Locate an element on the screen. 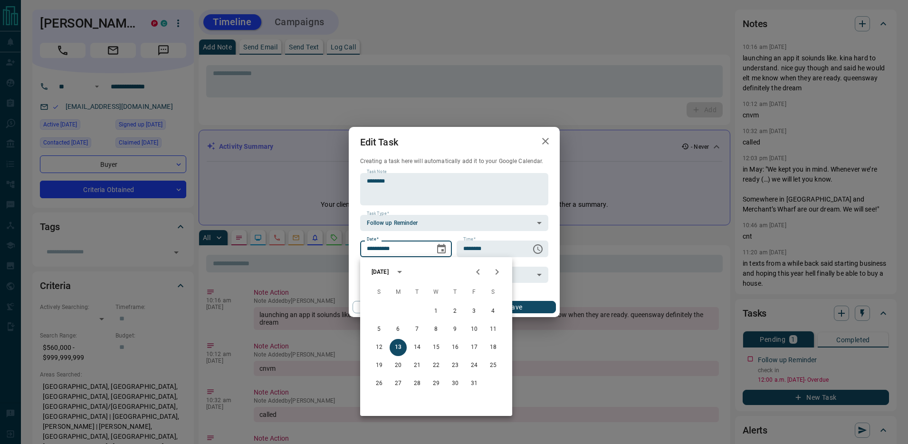 The image size is (908, 444). button: 8 is located at coordinates (436, 329).